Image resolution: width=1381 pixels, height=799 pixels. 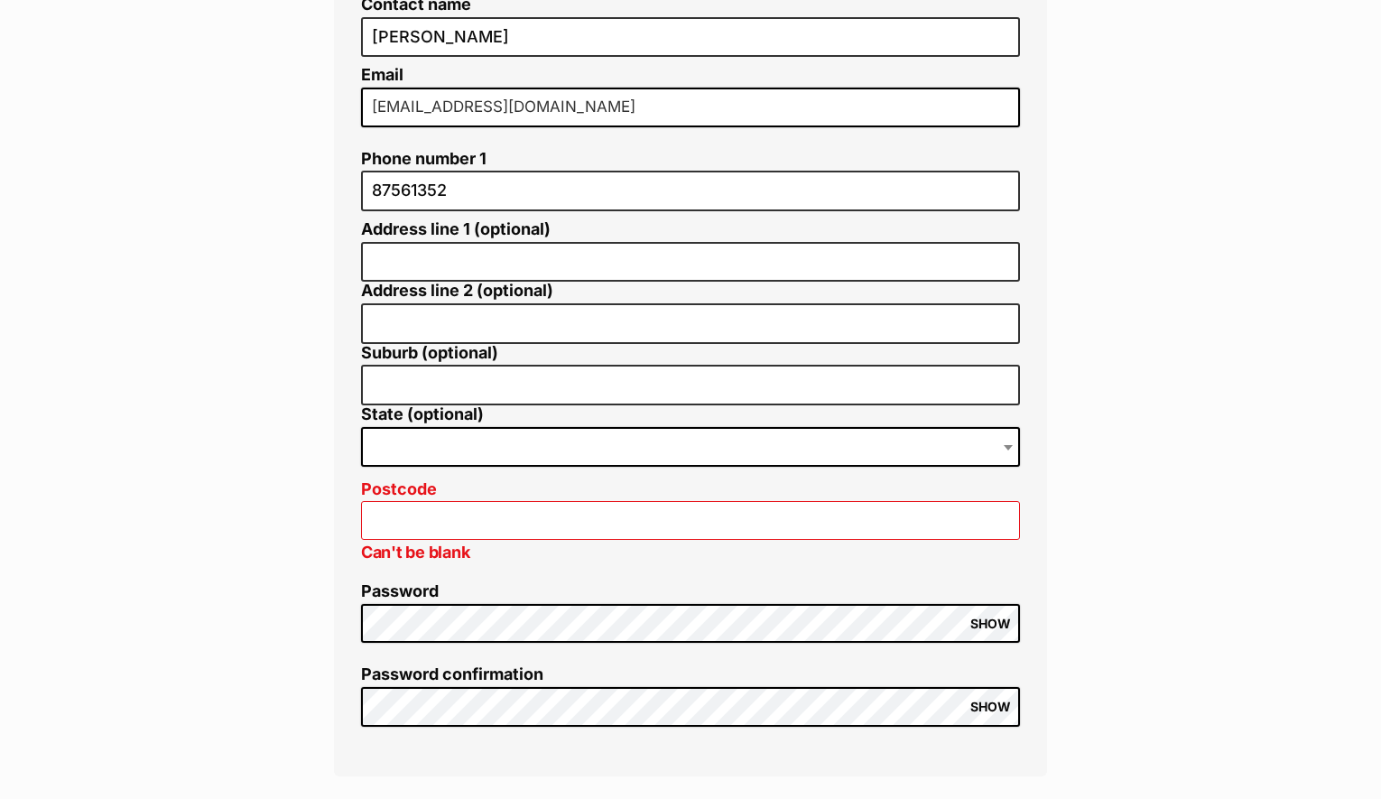 I want to click on label: Password confirmation, so click(x=690, y=674).